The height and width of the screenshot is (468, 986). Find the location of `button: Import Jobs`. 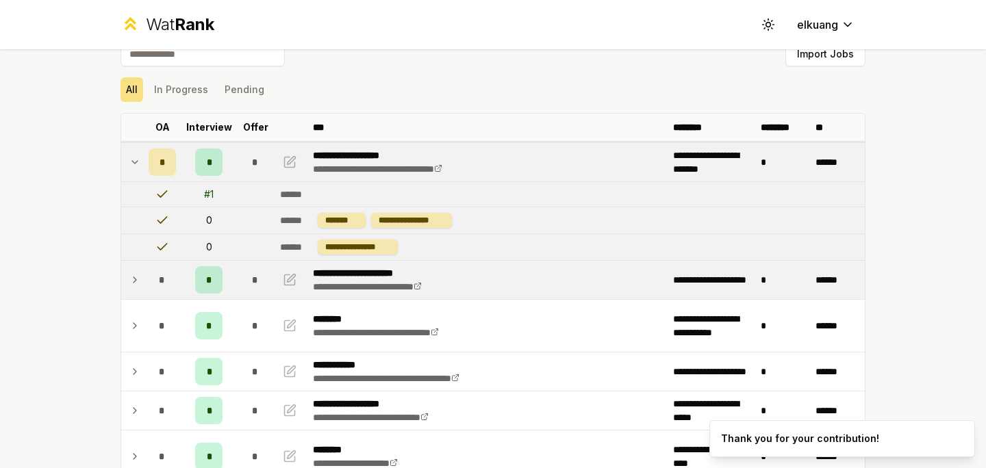

button: Import Jobs is located at coordinates (825, 54).